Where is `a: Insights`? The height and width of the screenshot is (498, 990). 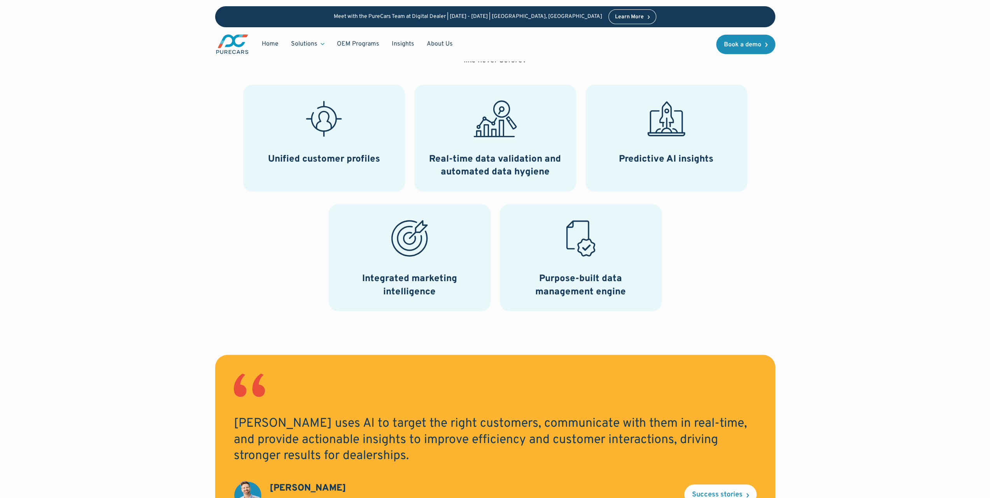
a: Insights is located at coordinates (403, 44).